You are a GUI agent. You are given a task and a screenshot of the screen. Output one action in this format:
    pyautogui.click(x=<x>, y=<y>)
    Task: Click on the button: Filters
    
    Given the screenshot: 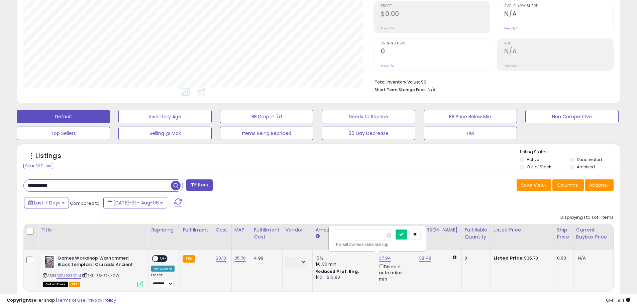 What is the action you would take?
    pyautogui.click(x=199, y=185)
    